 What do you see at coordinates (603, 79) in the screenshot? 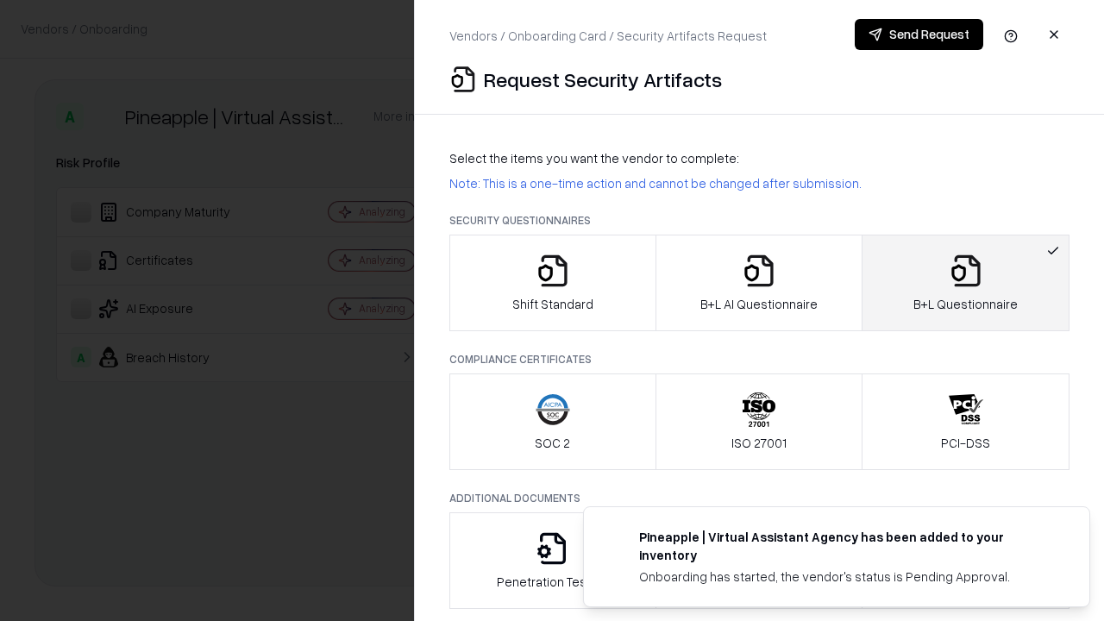
I see `p: Request Security Artifacts` at bounding box center [603, 79].